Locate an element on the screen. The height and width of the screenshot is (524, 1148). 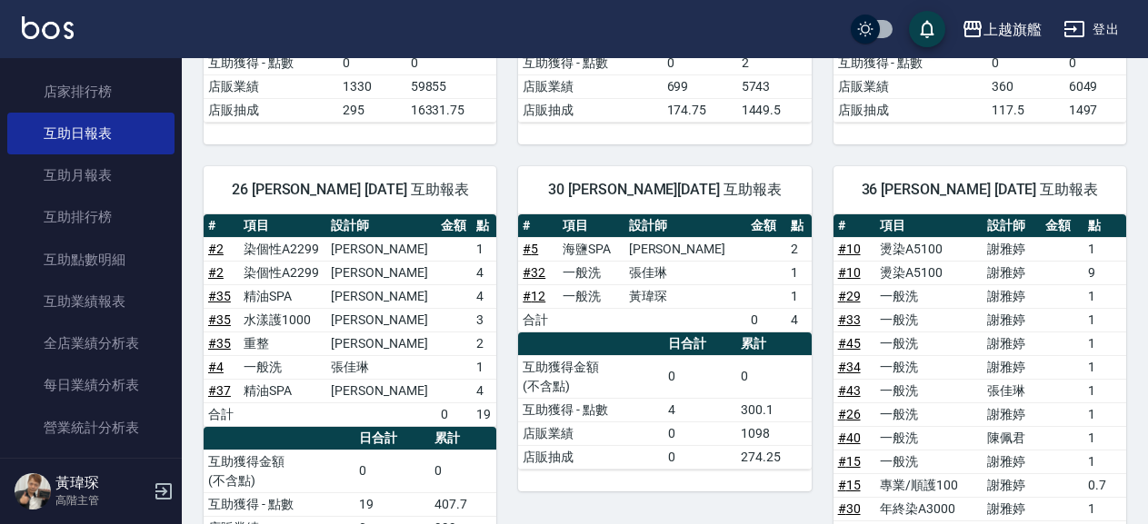
td: 陳佩君 is located at coordinates (1012, 438).